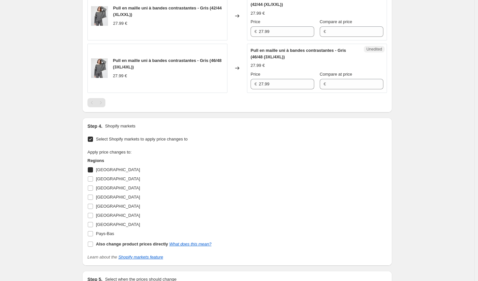 Image resolution: width=478 pixels, height=281 pixels. I want to click on b: Also change product prices directly, so click(132, 244).